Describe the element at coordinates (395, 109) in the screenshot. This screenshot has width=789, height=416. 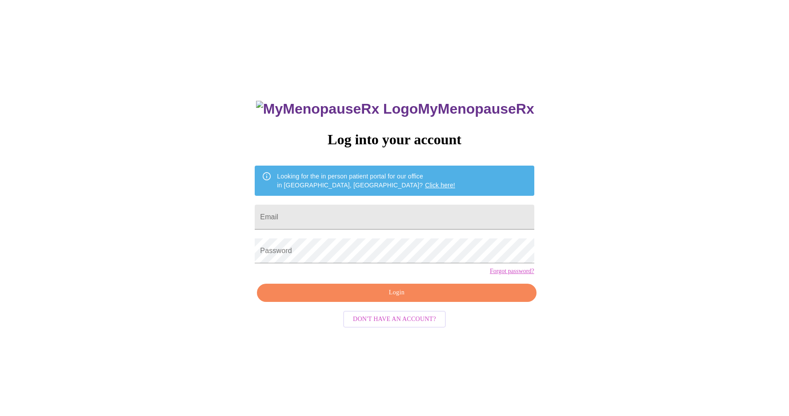
I see `h3: MyMenopauseRx` at that location.